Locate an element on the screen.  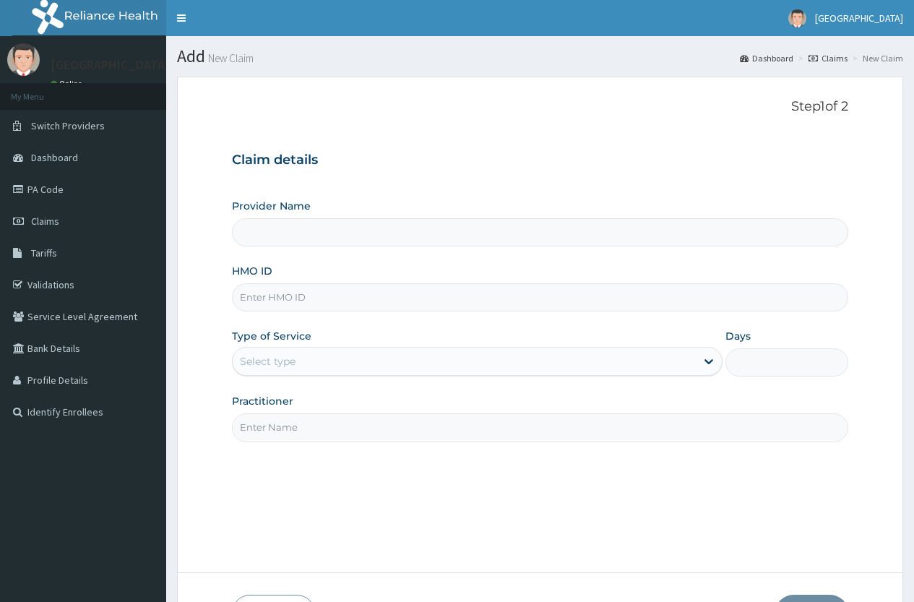
label: HMO ID is located at coordinates (252, 271).